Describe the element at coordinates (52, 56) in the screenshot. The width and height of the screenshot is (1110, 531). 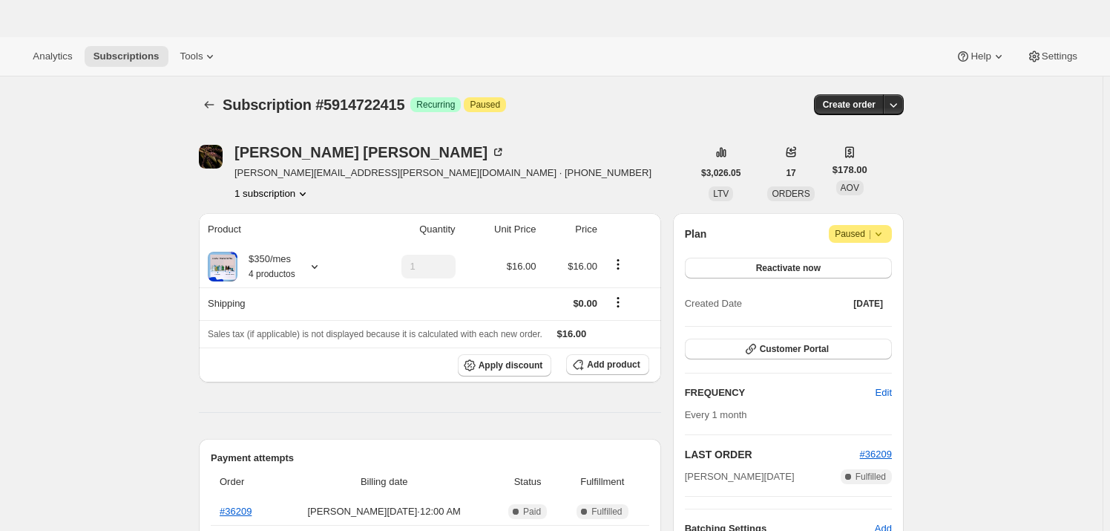
I see `button: Analytics` at that location.